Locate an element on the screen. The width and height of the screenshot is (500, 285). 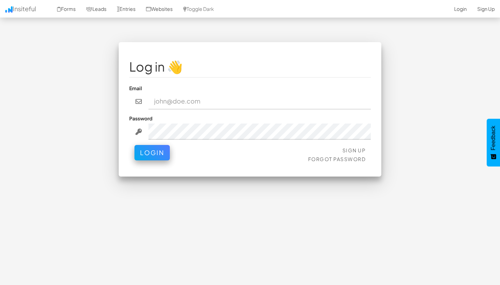
a: Sign Up is located at coordinates (354, 150).